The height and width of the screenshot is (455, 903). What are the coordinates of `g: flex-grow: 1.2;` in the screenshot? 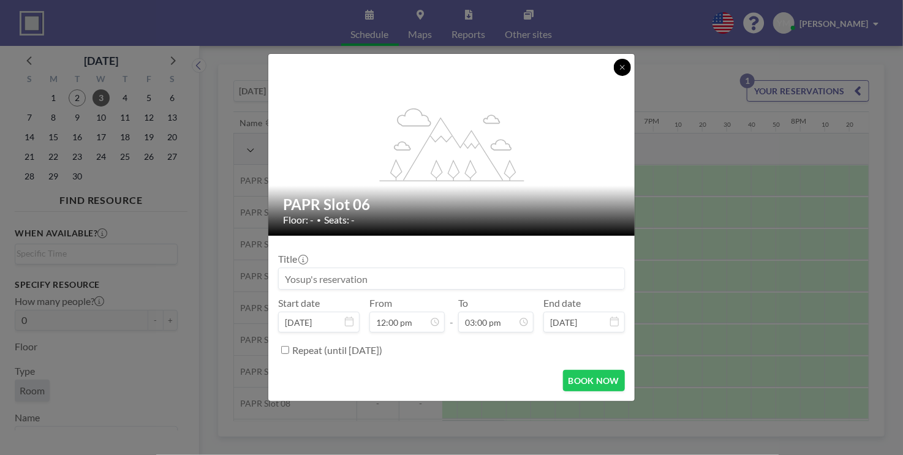 It's located at (452, 144).